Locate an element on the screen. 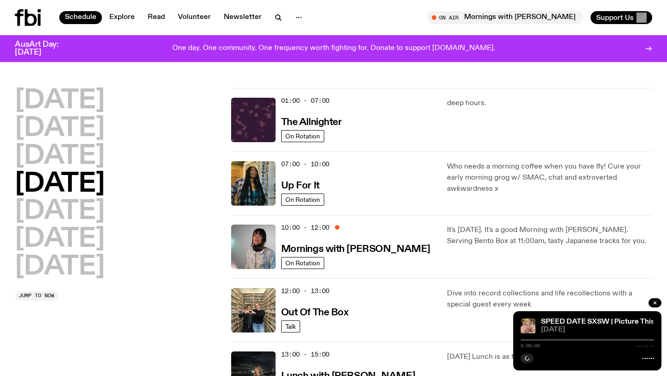  a: Newsletter is located at coordinates (243, 18).